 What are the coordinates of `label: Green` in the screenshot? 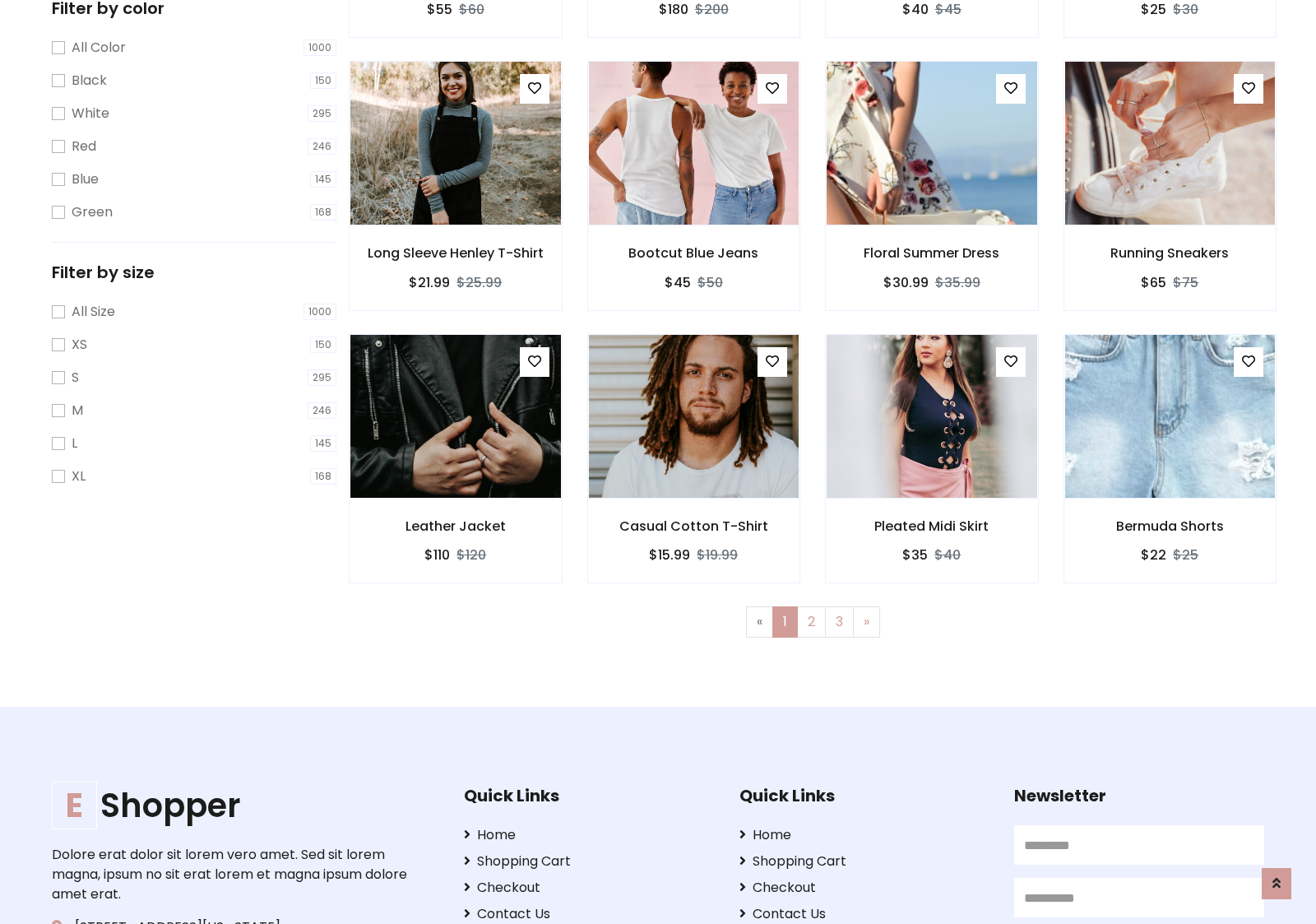 It's located at (92, 213).